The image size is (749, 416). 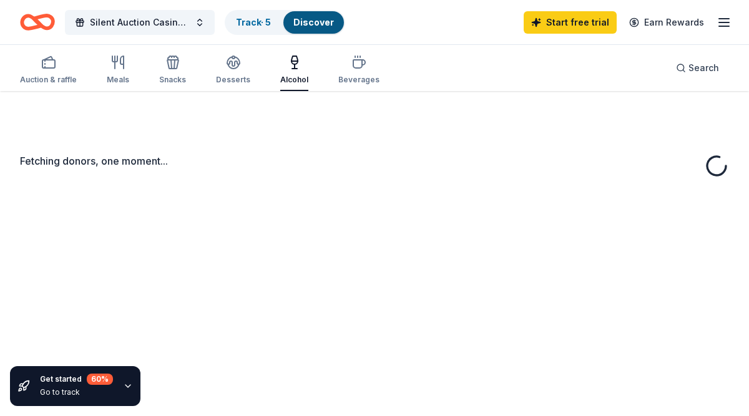 I want to click on div: Go to track, so click(x=76, y=393).